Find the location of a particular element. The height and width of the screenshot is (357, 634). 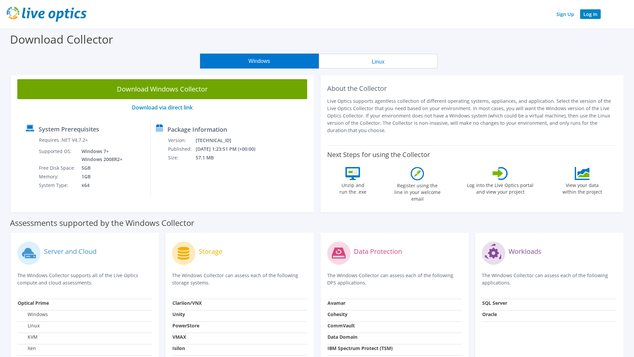

p: The Windows Collector can assess each of the following storage systems. is located at coordinates (239, 279).